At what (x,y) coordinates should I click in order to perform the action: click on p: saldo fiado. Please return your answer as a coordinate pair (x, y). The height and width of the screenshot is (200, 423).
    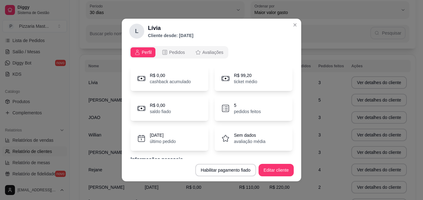
    Looking at the image, I should click on (160, 111).